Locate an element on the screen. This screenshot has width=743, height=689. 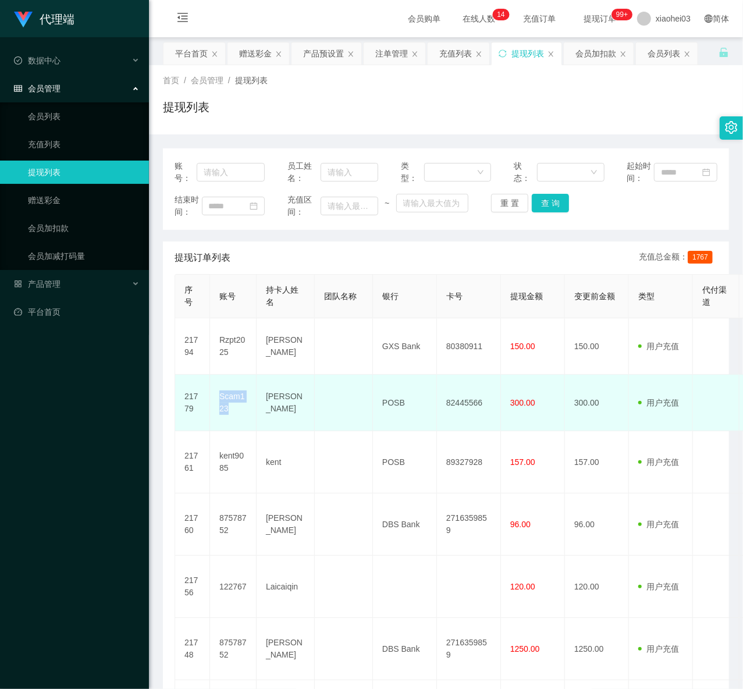
div: 平台首页 is located at coordinates (191, 54).